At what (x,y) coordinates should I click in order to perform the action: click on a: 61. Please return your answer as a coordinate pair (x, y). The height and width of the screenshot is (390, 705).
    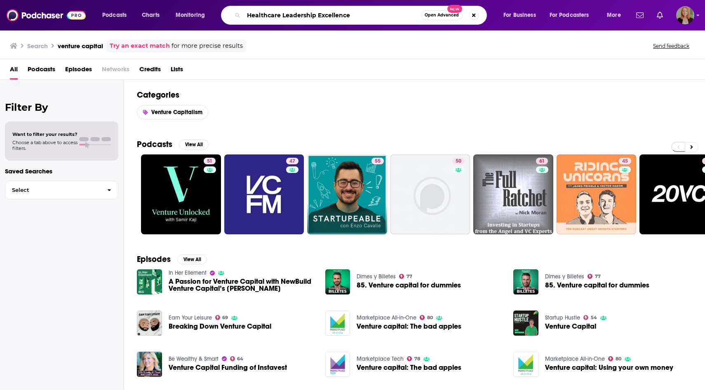
    Looking at the image, I should click on (513, 195).